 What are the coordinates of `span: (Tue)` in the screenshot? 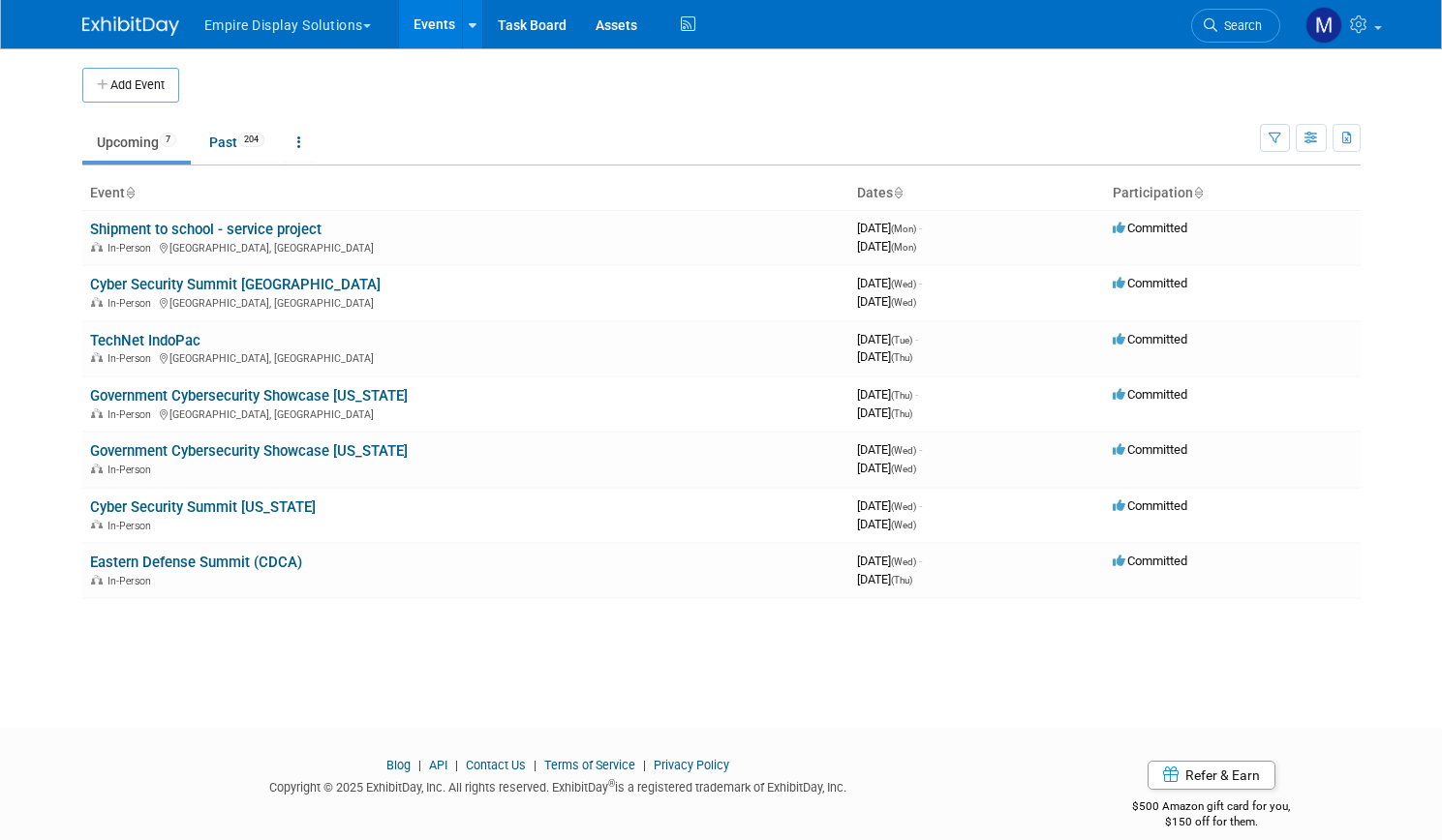 It's located at (902, 339).